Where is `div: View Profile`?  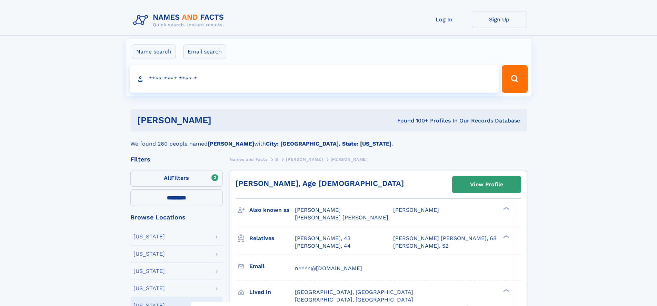 div: View Profile is located at coordinates (487, 185).